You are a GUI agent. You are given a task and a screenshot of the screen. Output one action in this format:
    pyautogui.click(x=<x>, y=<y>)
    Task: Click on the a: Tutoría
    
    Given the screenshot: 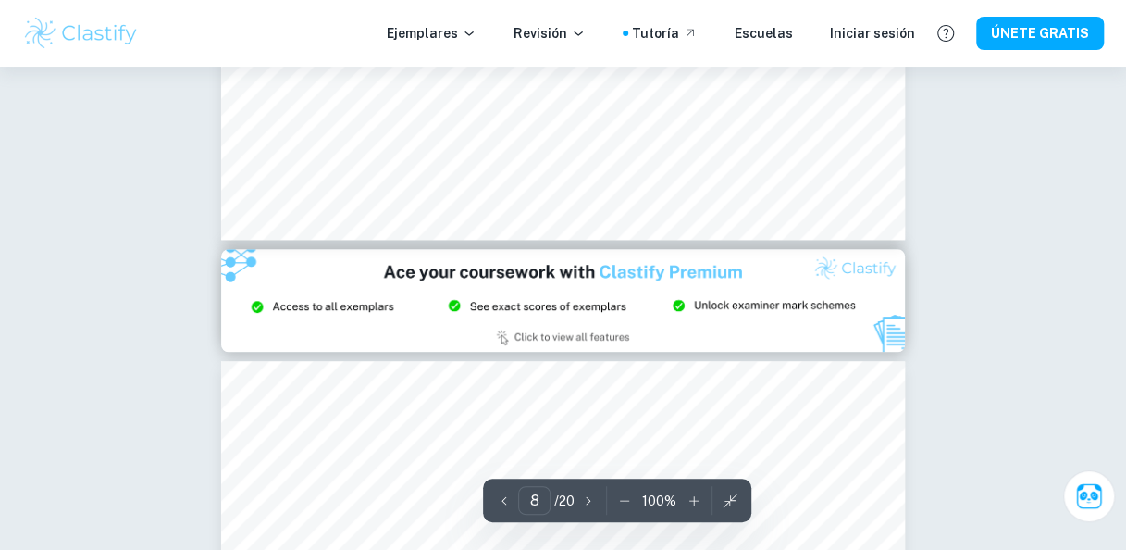 What is the action you would take?
    pyautogui.click(x=664, y=33)
    